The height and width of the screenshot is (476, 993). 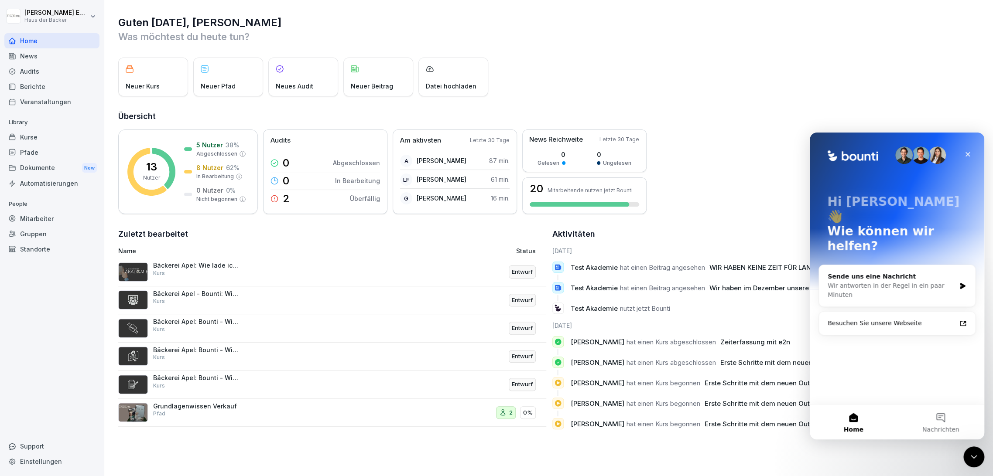 I want to click on h3: 20, so click(x=536, y=189).